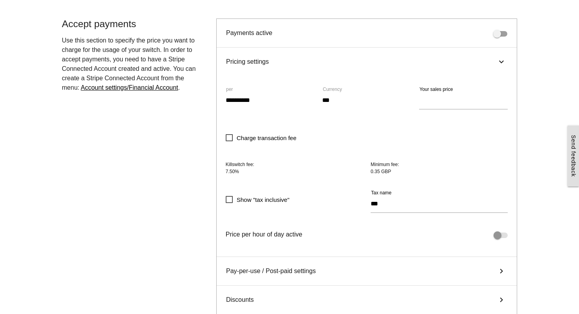 This screenshot has height=314, width=579. I want to click on span: Accept payments, so click(99, 24).